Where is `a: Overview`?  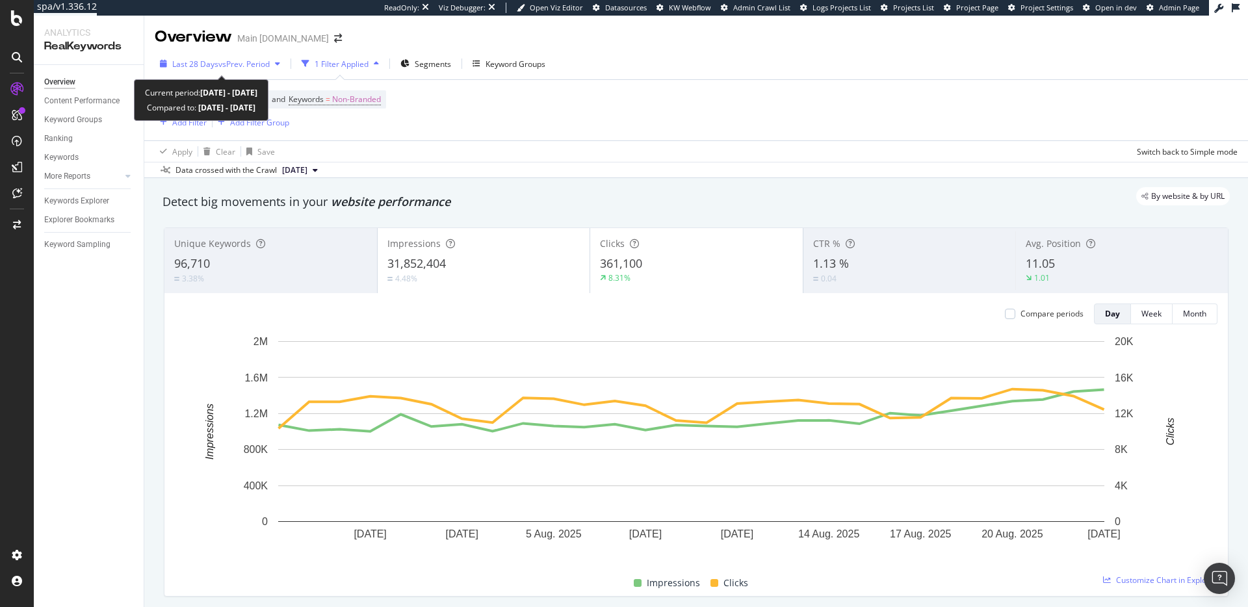 a: Overview is located at coordinates (89, 82).